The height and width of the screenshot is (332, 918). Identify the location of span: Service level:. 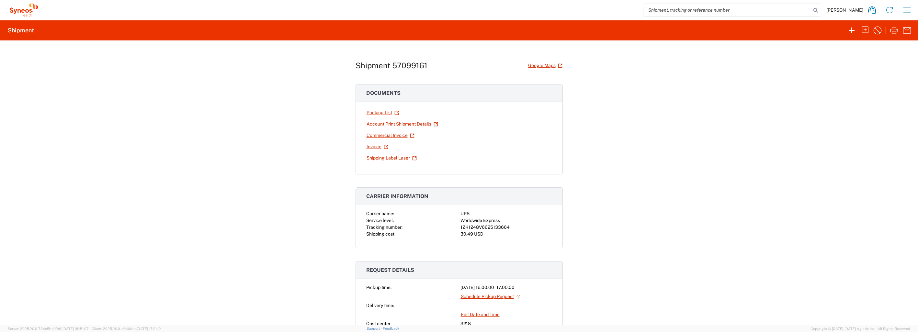
(380, 221).